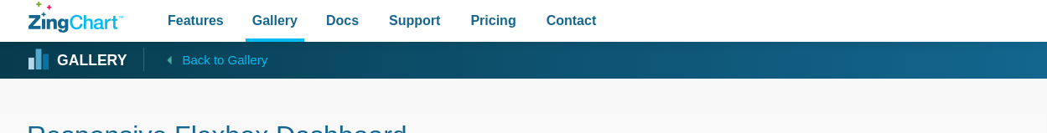 This screenshot has height=133, width=1047. I want to click on span: Features, so click(195, 20).